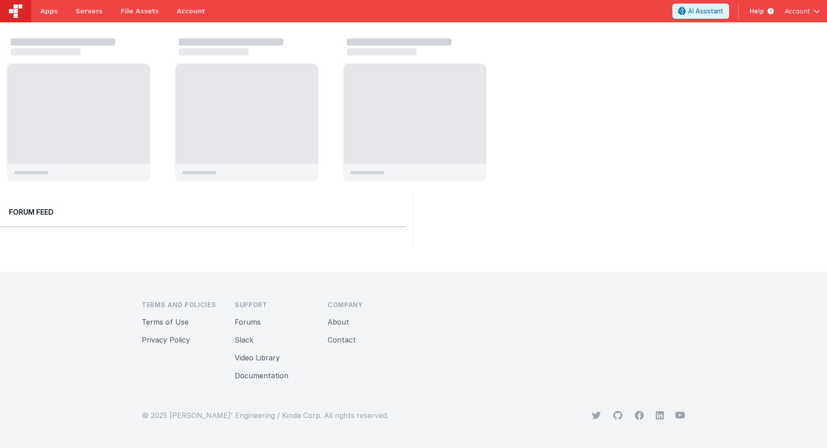 This screenshot has height=448, width=827. I want to click on button: Account, so click(802, 11).